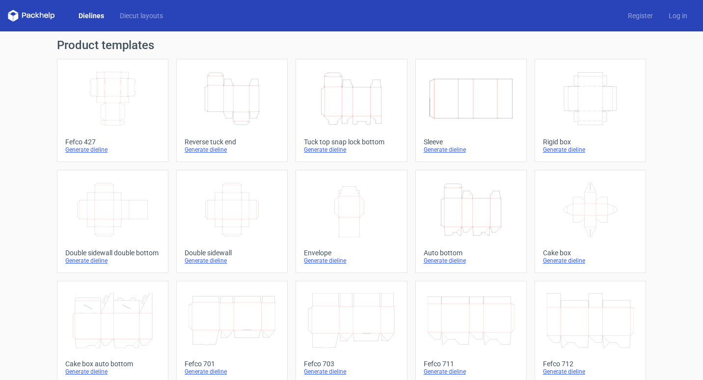  Describe the element at coordinates (351, 364) in the screenshot. I see `div: Fefco 703` at that location.